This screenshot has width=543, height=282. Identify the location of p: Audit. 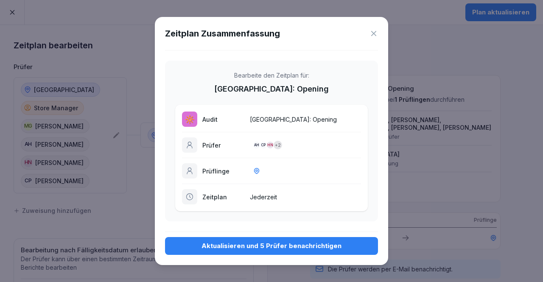
(224, 119).